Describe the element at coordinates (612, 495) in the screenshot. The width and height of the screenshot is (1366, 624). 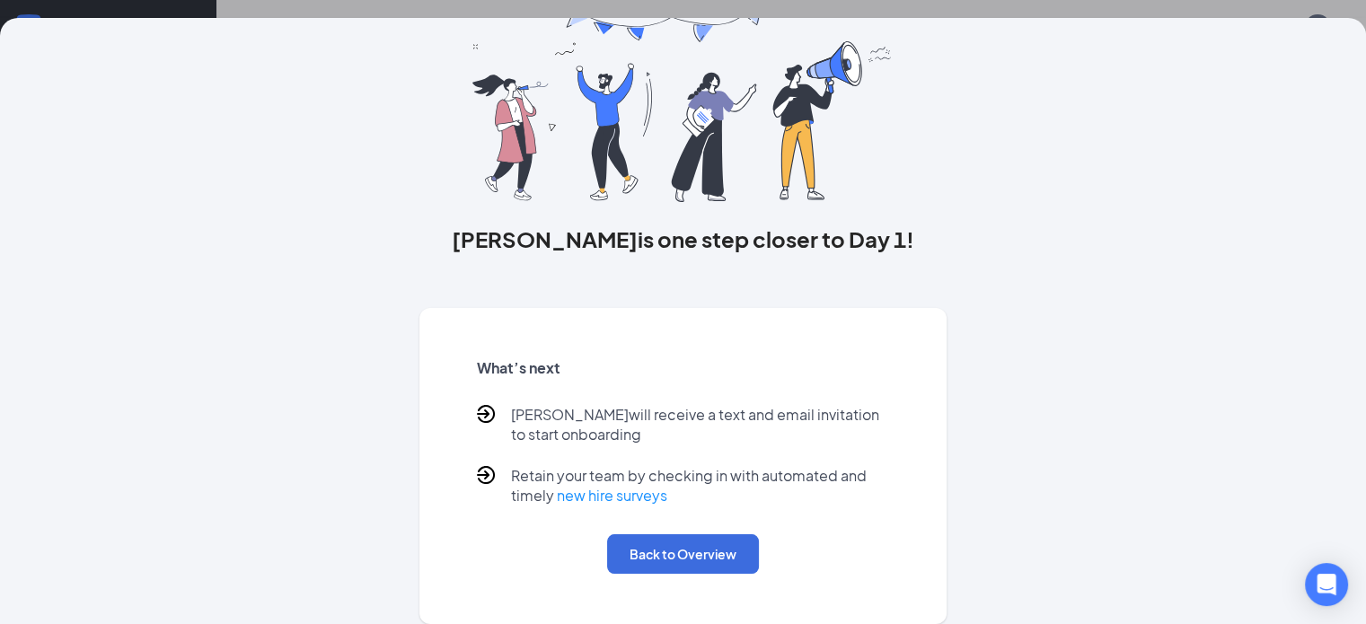
I see `a: new hire surveys` at that location.